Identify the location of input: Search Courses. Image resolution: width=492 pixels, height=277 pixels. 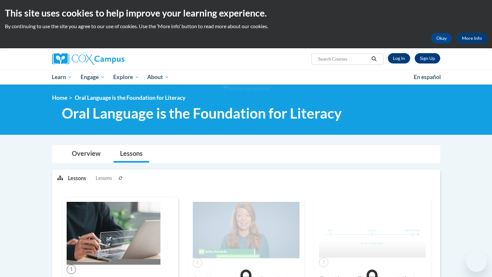
(343, 59).